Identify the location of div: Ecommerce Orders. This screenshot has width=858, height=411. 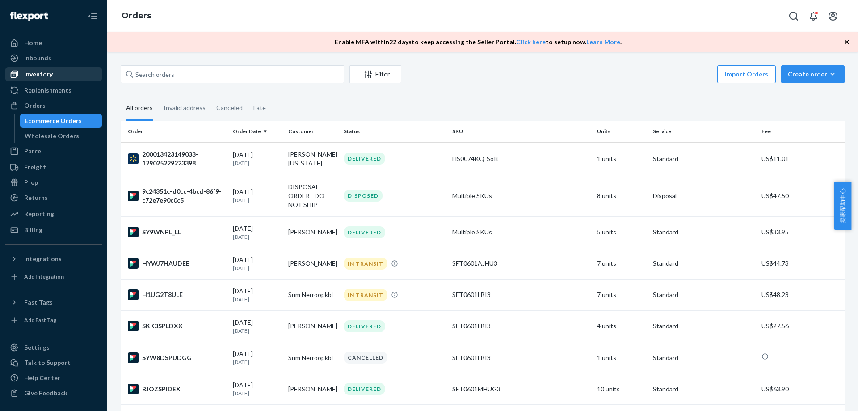
(53, 121).